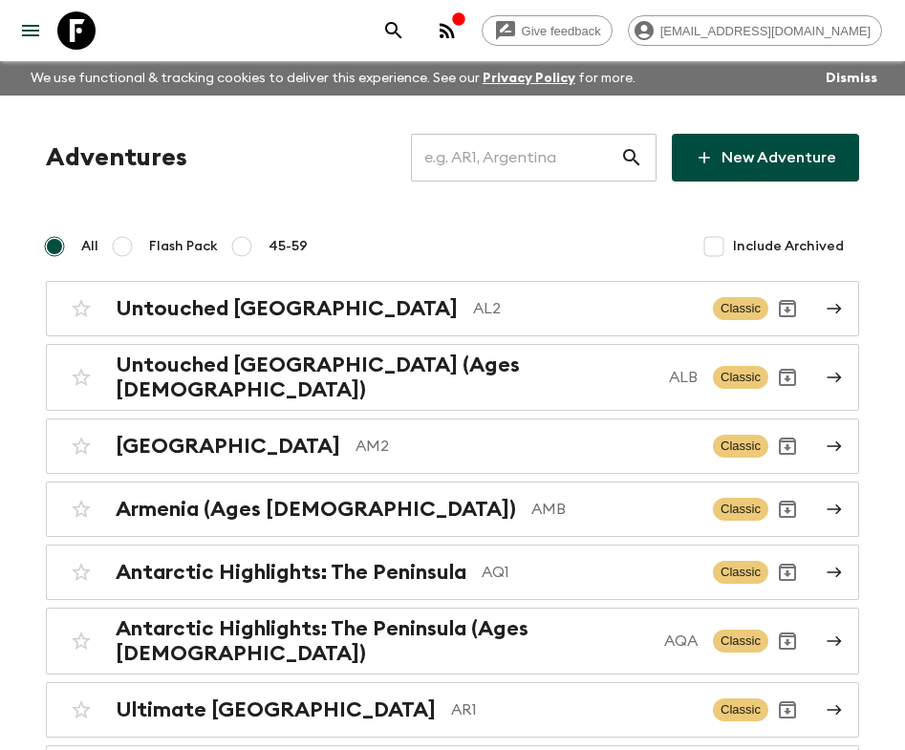  I want to click on a: Give feedback, so click(547, 31).